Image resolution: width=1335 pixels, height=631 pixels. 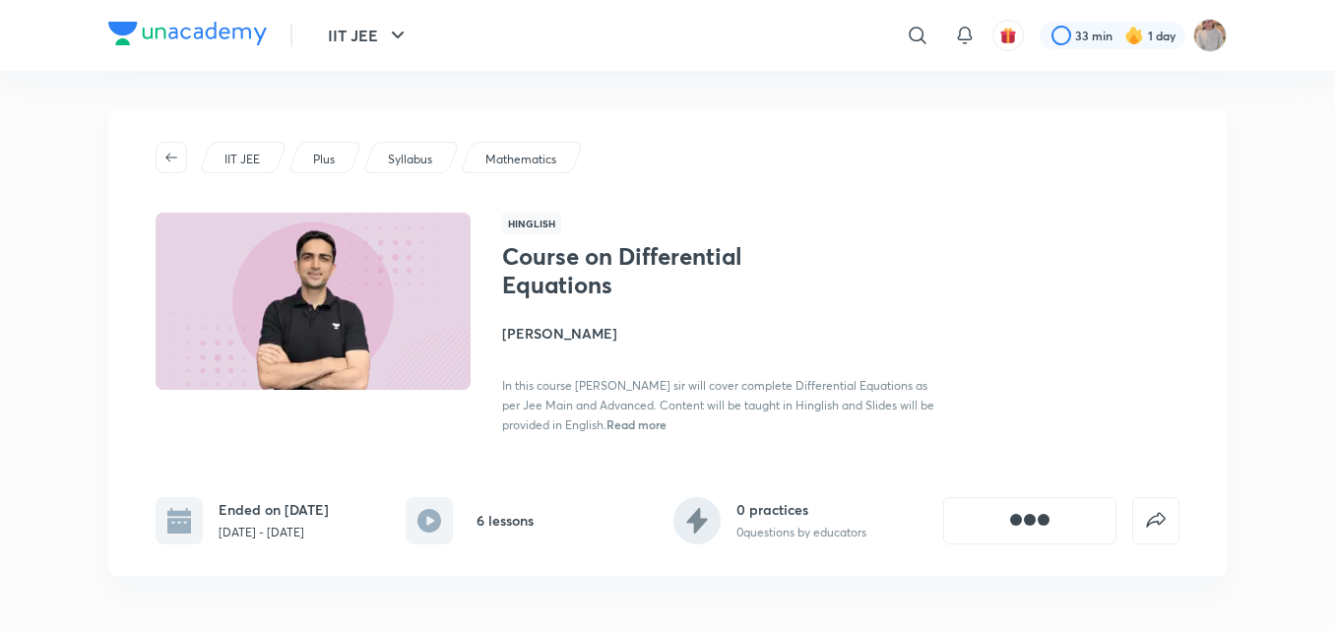 I want to click on img: Apeksha dubey, so click(x=1210, y=35).